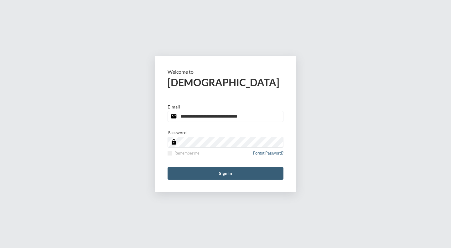  What do you see at coordinates (184, 153) in the screenshot?
I see `label: Remember me` at bounding box center [184, 153].